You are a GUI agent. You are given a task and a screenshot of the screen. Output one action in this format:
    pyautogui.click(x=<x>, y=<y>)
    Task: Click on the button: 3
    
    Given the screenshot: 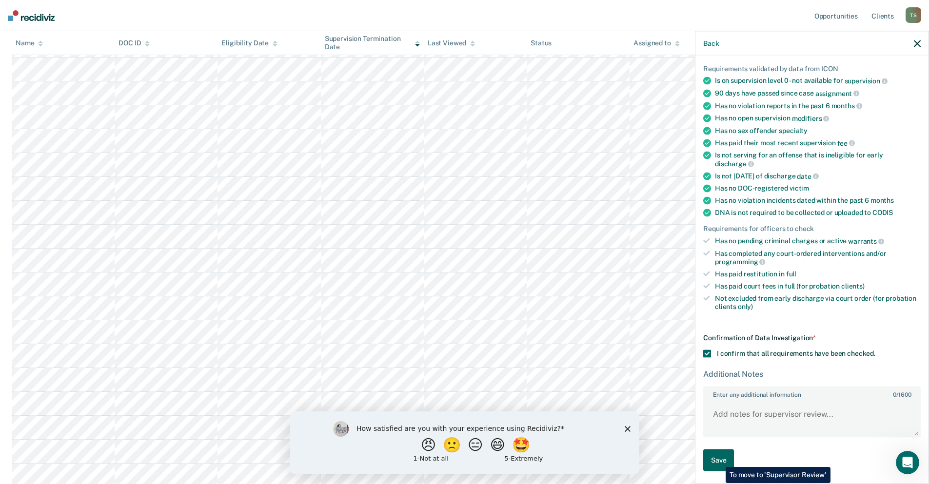 What is the action you would take?
    pyautogui.click(x=186, y=34)
    